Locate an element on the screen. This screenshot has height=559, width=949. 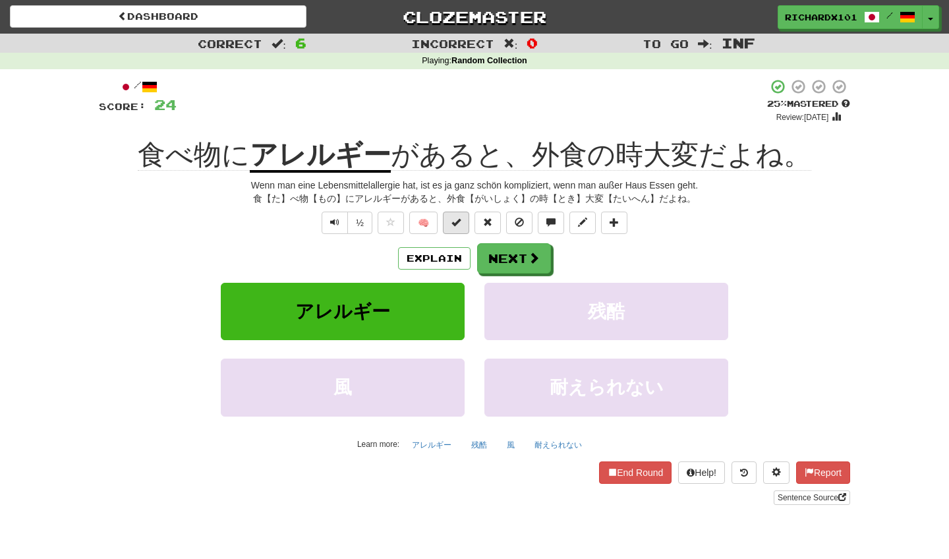
button: Set this sentence to 100% Mastered (alt+m) is located at coordinates (456, 223).